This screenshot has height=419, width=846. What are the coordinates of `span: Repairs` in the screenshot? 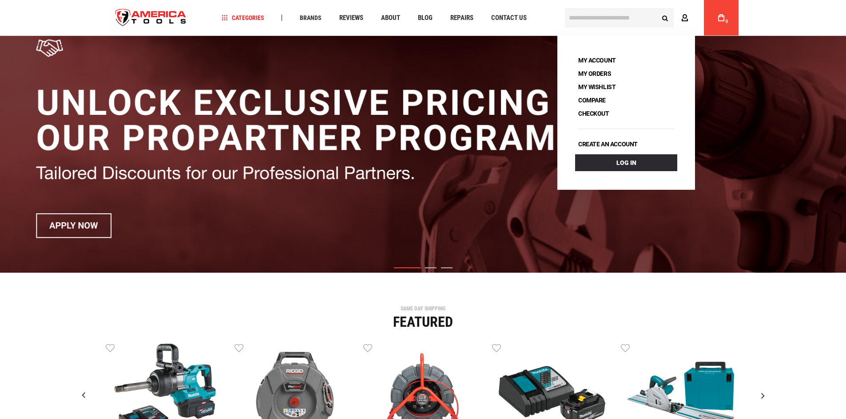 It's located at (462, 18).